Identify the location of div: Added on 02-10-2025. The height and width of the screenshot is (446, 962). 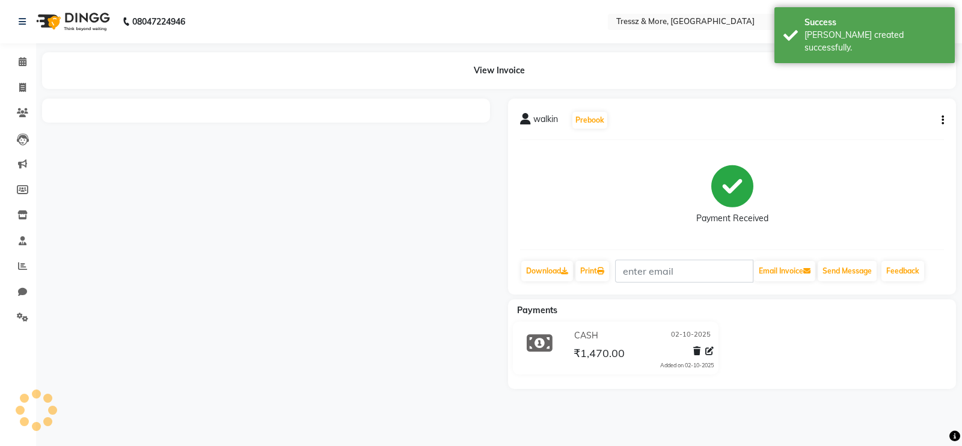
(687, 366).